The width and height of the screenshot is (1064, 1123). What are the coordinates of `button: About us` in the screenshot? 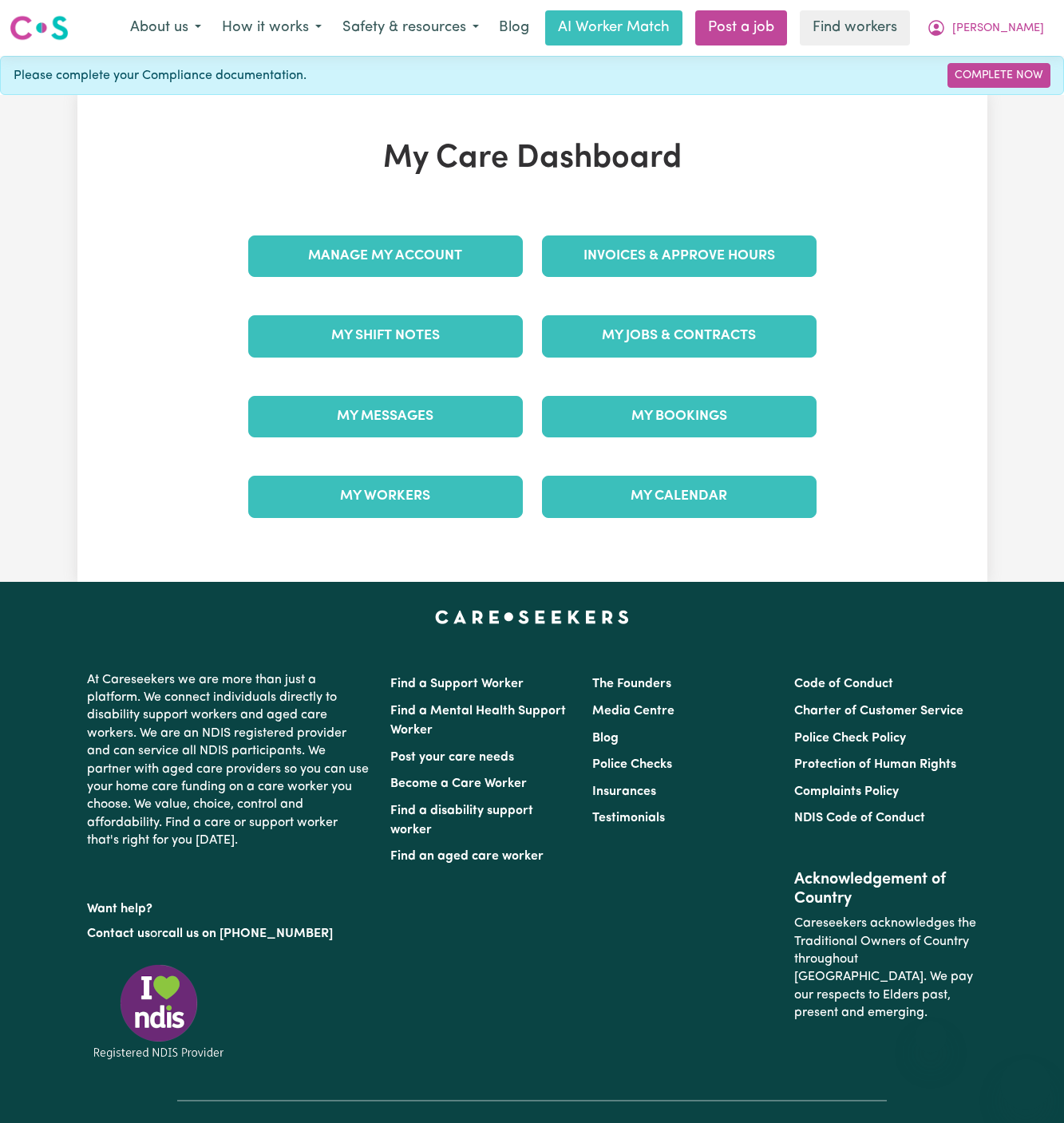 It's located at (165, 28).